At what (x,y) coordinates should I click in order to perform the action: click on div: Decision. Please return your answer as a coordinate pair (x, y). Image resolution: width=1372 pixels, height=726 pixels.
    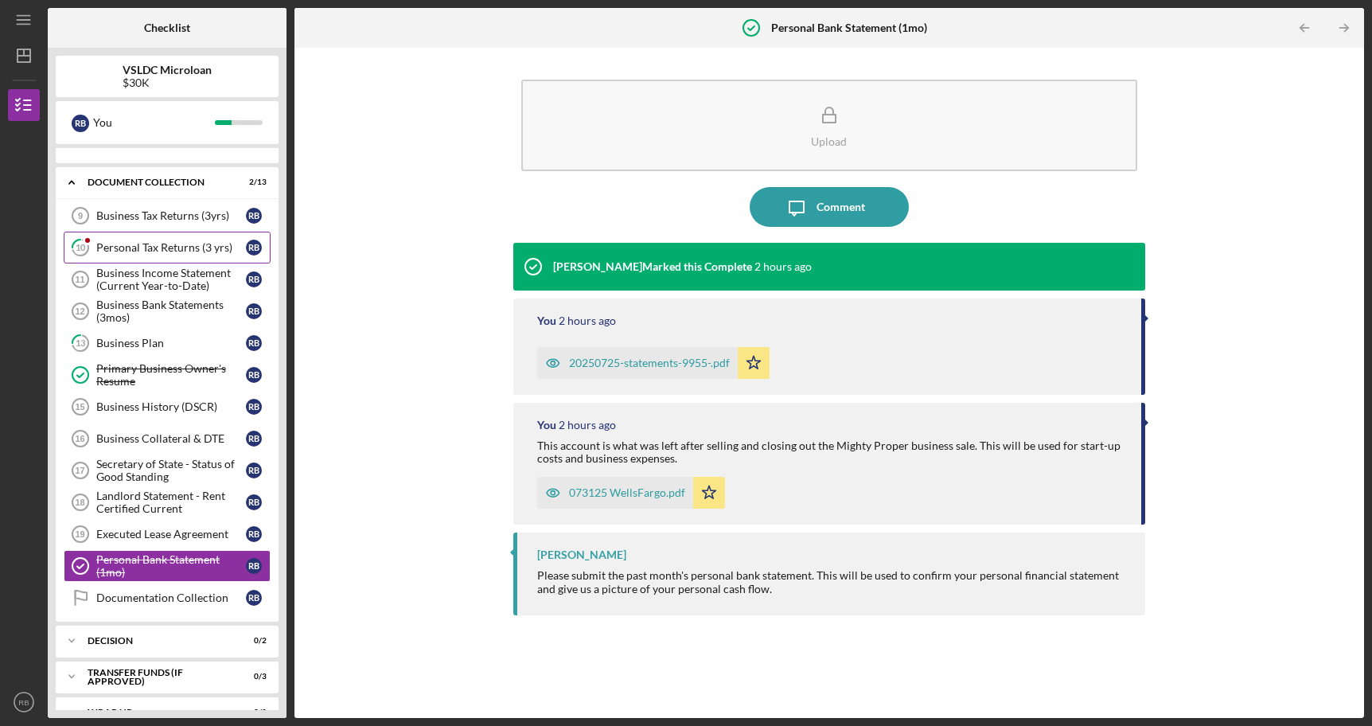
    Looking at the image, I should click on (157, 641).